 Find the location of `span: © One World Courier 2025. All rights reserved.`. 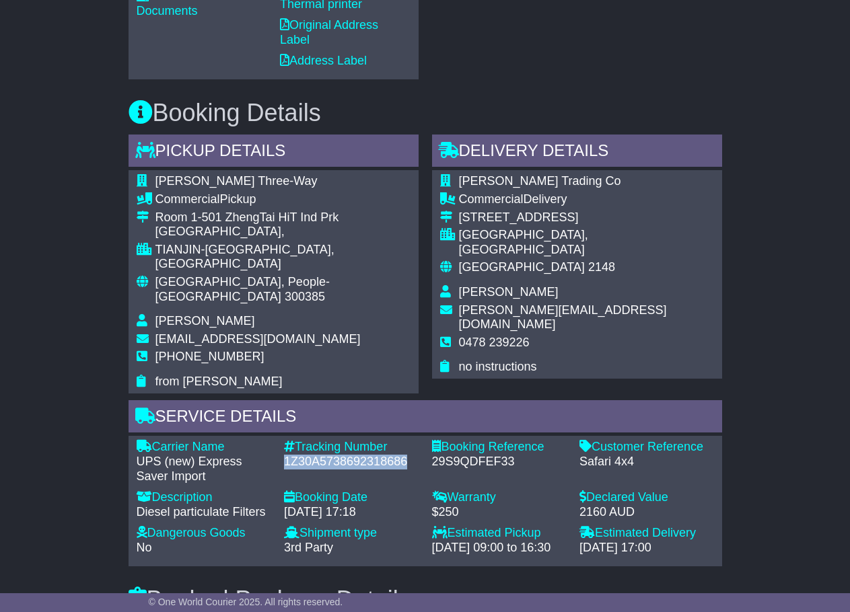

span: © One World Courier 2025. All rights reserved. is located at coordinates (246, 602).